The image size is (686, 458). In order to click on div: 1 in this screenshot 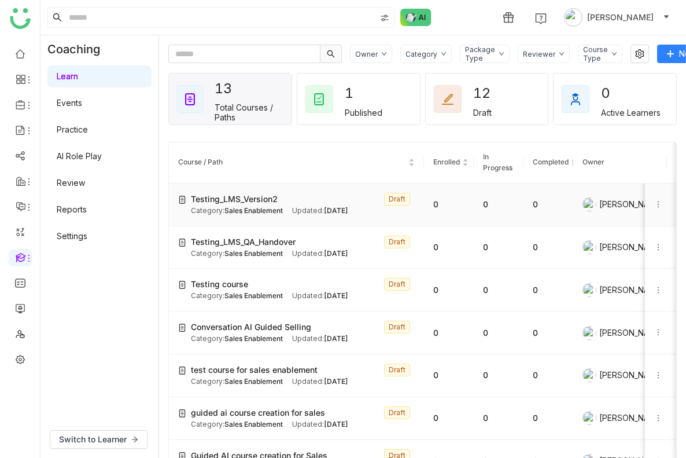, I will do `click(366, 93)`.